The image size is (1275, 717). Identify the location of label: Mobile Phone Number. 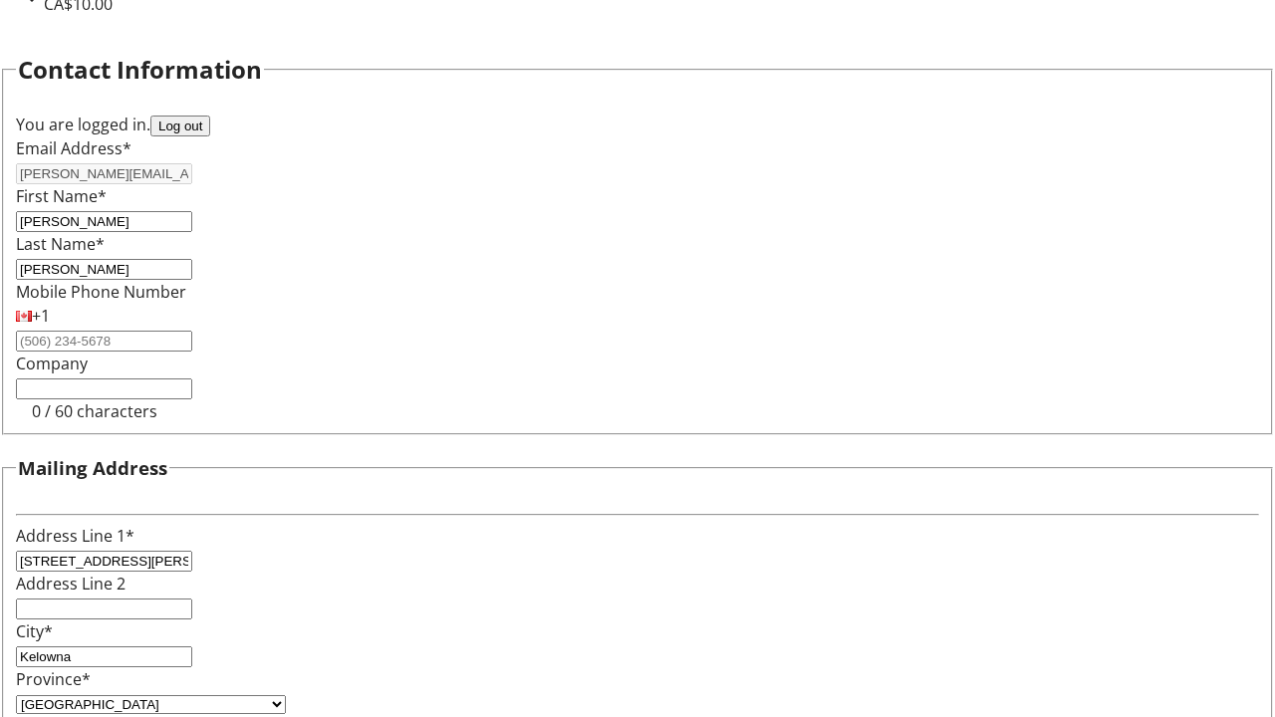
(101, 292).